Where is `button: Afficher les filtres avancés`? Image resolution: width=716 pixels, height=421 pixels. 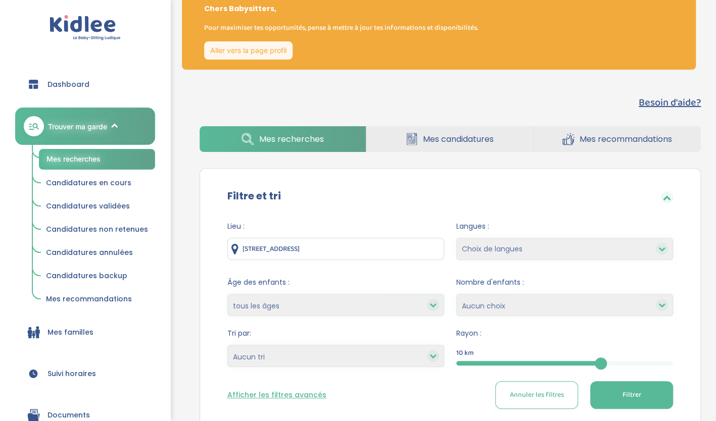
button: Afficher les filtres avancés is located at coordinates (277, 395).